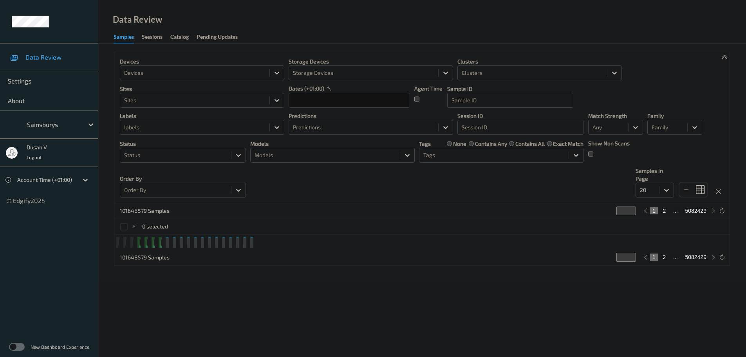 The height and width of the screenshot is (357, 746). I want to click on p: Status, so click(183, 144).